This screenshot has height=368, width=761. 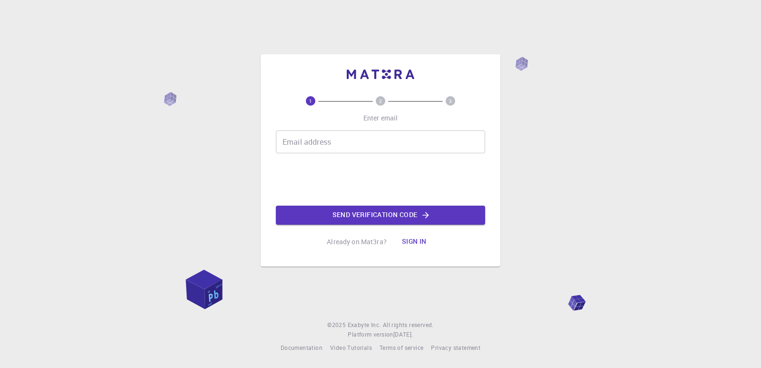 I want to click on span: Documentation, so click(x=302, y=347).